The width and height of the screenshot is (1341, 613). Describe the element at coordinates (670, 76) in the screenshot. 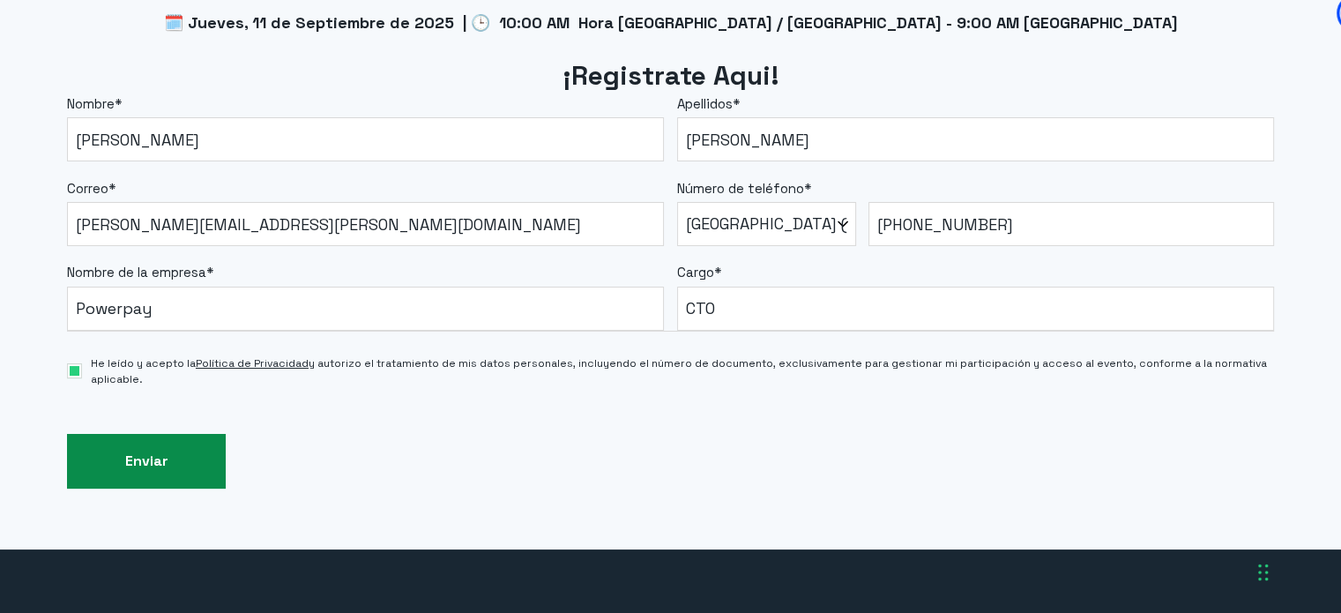

I see `h2: ¡Registrate Aqui!` at that location.